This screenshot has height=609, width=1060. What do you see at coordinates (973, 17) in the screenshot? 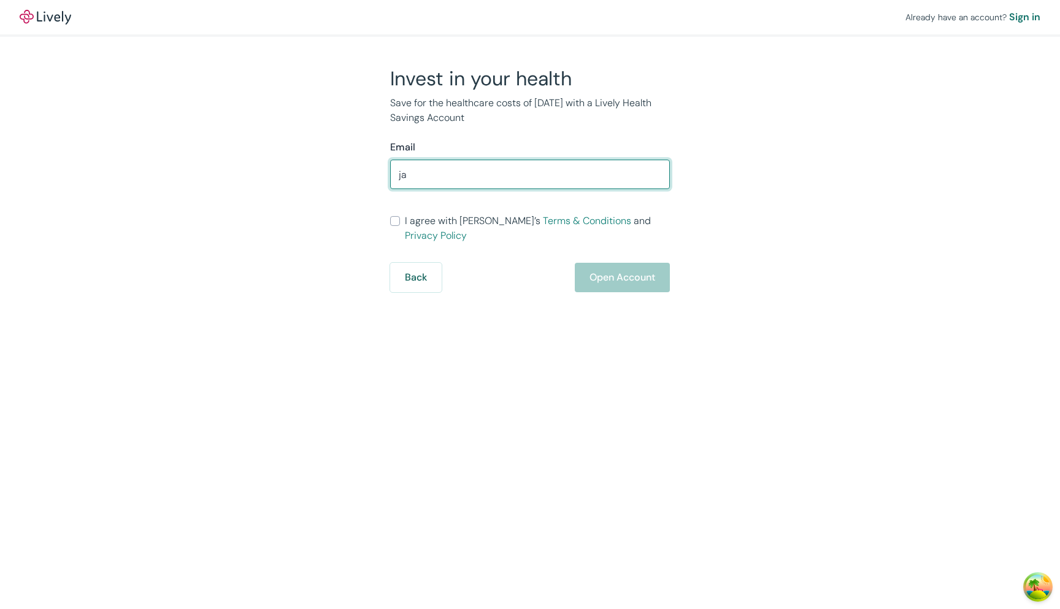
I see `div: Already have an account?` at bounding box center [973, 17].